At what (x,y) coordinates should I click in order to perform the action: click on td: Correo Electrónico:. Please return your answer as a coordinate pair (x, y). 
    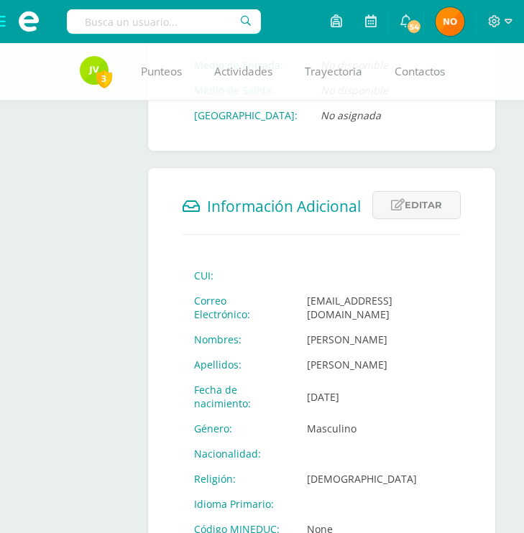
    Looking at the image, I should click on (239, 307).